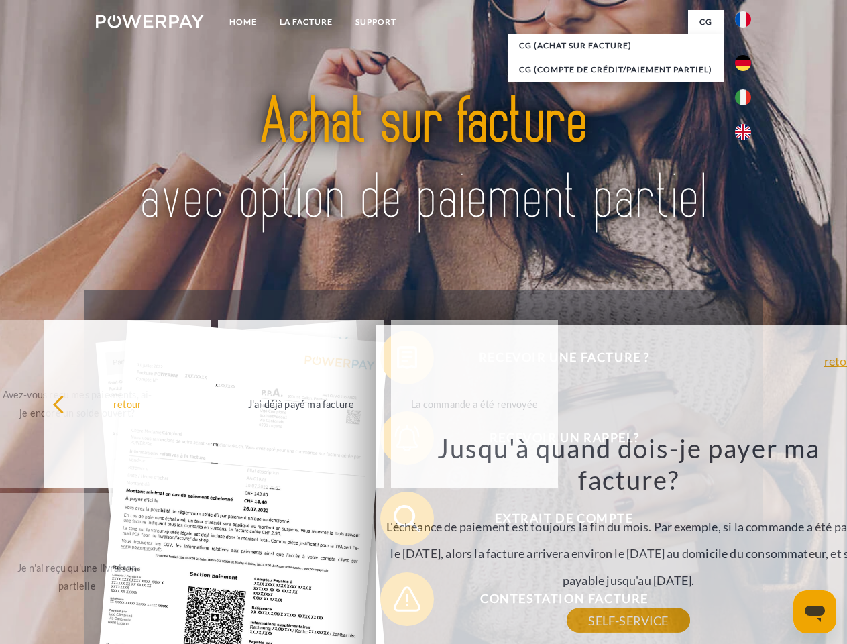  I want to click on a: Home, so click(243, 22).